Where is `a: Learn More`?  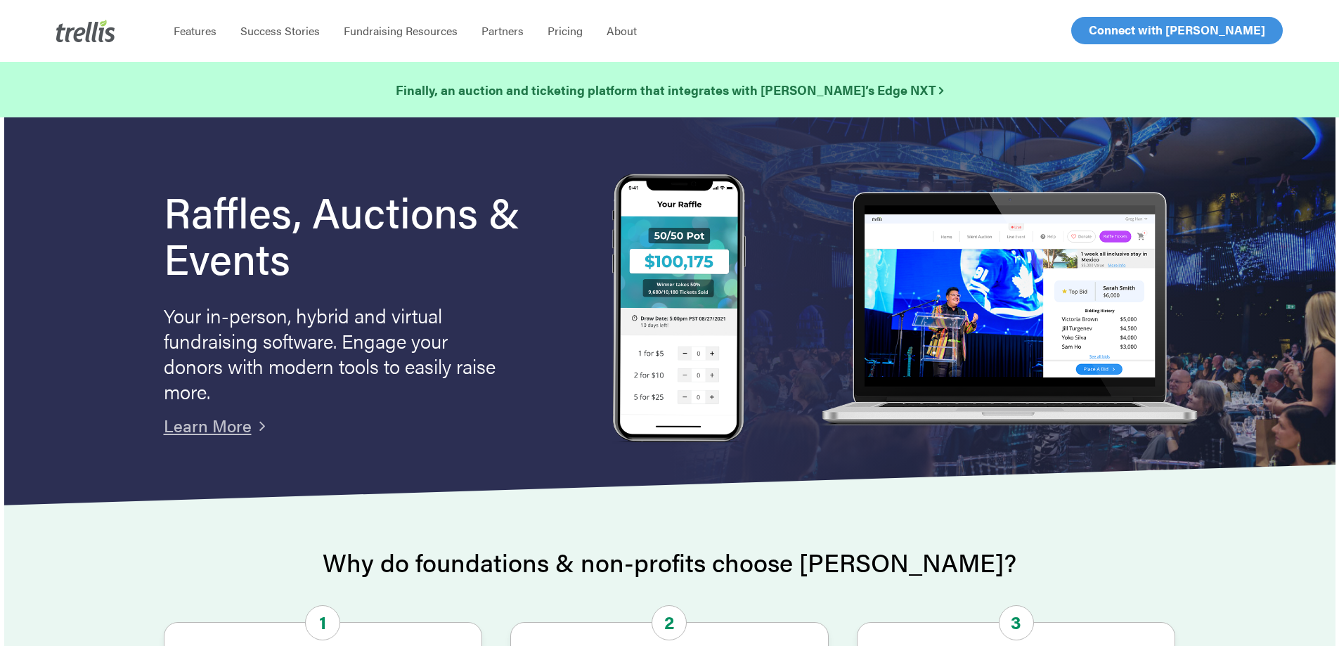 a: Learn More is located at coordinates (207, 425).